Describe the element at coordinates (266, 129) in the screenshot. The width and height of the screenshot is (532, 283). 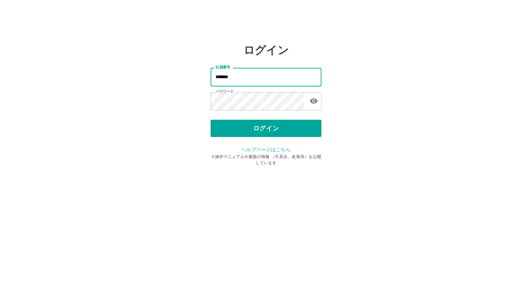
I see `button: ログイン` at that location.